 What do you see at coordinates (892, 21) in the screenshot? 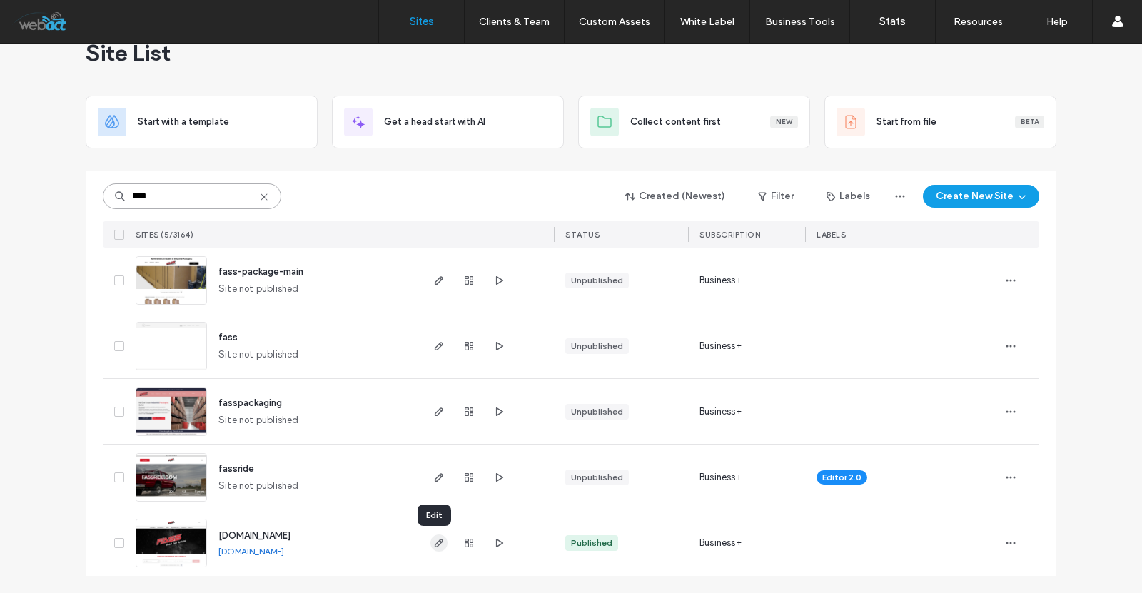
I see `label: Stats` at bounding box center [892, 21].